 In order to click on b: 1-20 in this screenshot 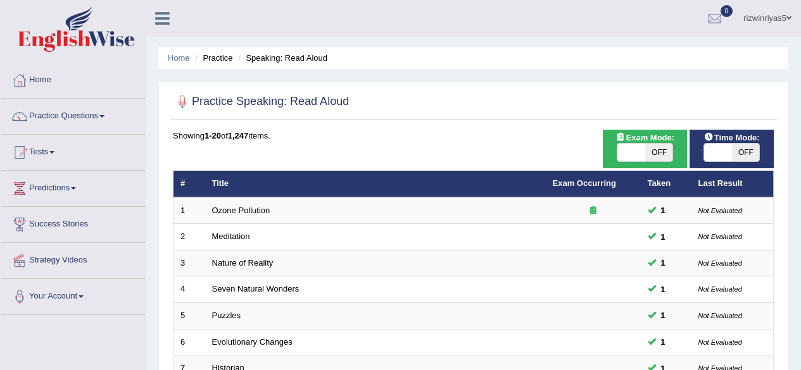, I will do `click(213, 135)`.